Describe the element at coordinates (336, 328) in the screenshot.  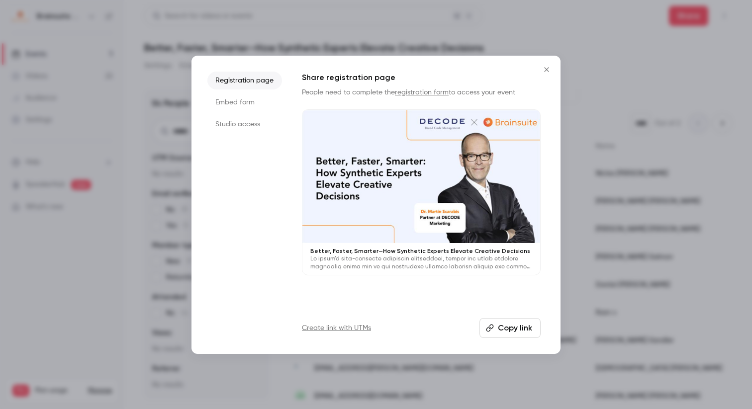
I see `a: Create link with UTMs` at that location.